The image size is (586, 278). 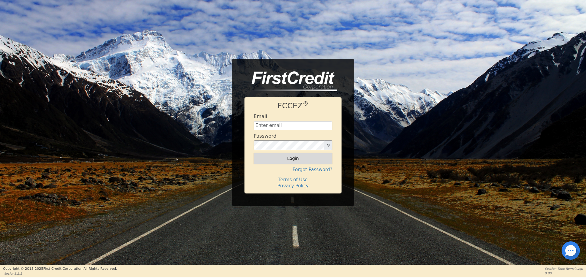 What do you see at coordinates (293, 186) in the screenshot?
I see `h4: Privacy Policy` at bounding box center [293, 186].